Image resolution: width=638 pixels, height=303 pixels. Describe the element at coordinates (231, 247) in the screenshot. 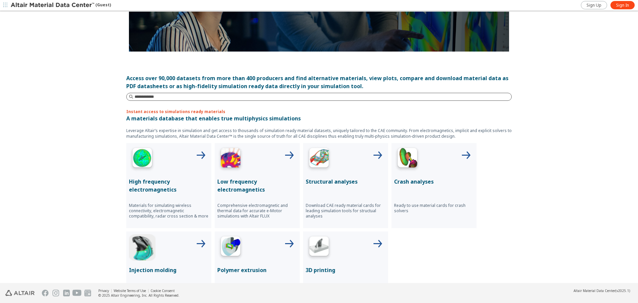

I see `img: Polymer Extrusion Icon` at that location.